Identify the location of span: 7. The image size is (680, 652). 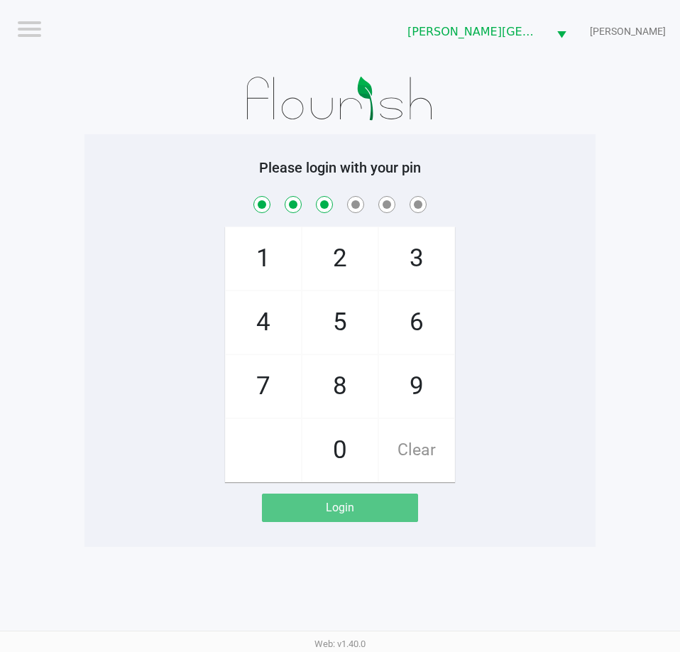
(263, 386).